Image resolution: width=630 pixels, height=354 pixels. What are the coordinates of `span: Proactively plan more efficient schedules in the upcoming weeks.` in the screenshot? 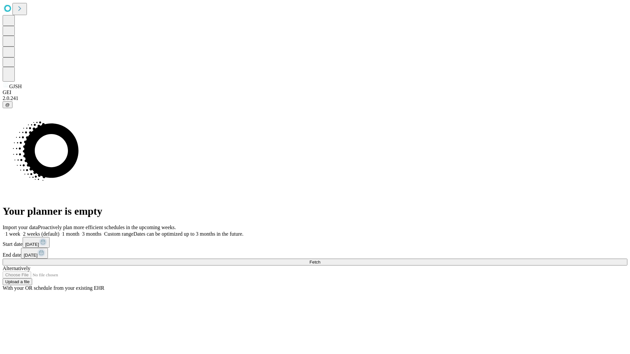 It's located at (107, 227).